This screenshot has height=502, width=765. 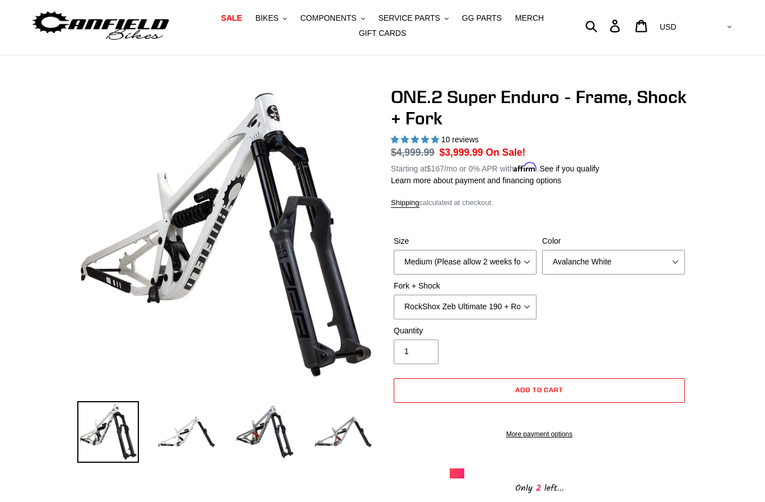 I want to click on button: COMPONENTS, so click(x=332, y=18).